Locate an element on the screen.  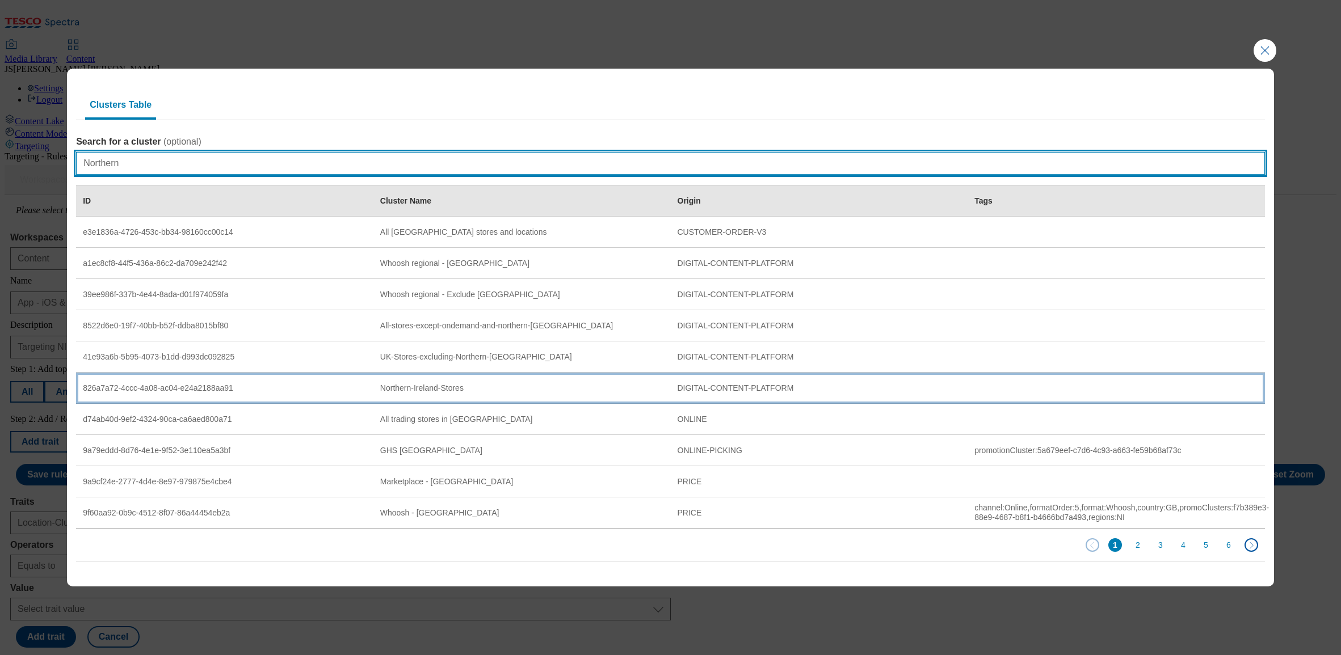
div: d74ab40d-9ef2-4324-90ca-ca6aed800a71 is located at coordinates (225, 420).